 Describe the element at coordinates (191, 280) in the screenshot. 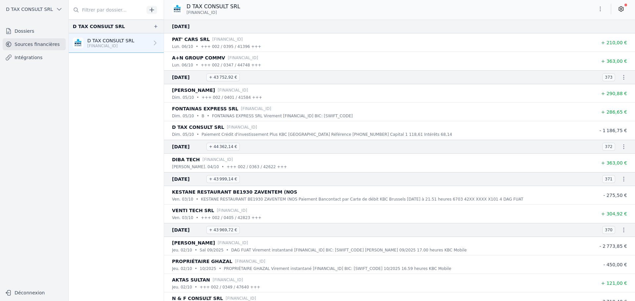

I see `p: AKTAS SULTAN` at that location.